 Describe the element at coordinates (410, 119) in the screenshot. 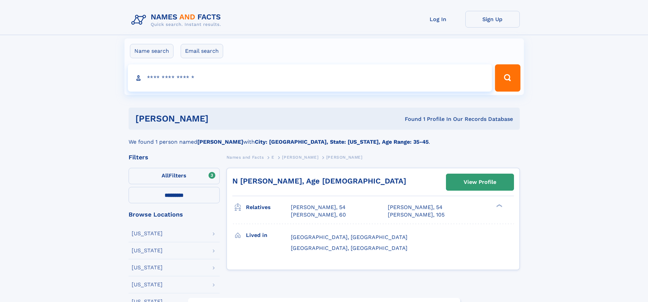

I see `div: Found 1 Profile In Our Records Database` at that location.